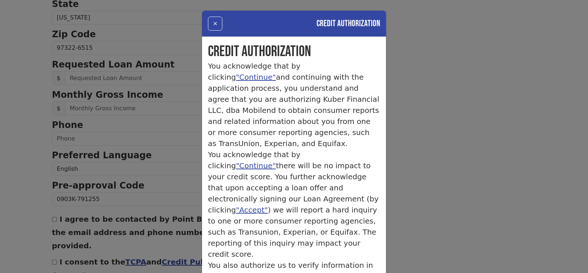 The height and width of the screenshot is (273, 588). Describe the element at coordinates (294, 52) in the screenshot. I see `h1: Credit Authorization` at that location.